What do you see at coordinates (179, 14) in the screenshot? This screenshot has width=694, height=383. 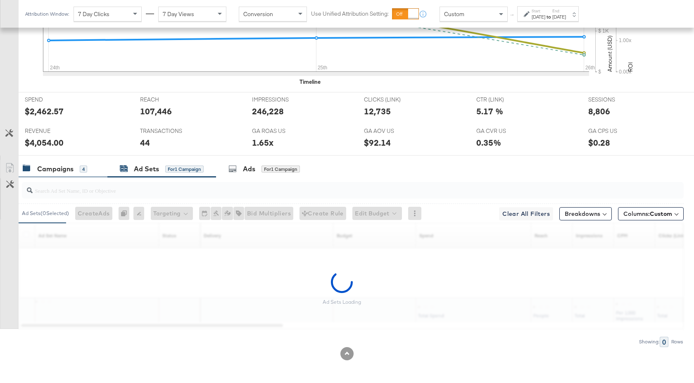 I see `span: 7 Day Views` at bounding box center [179, 14].